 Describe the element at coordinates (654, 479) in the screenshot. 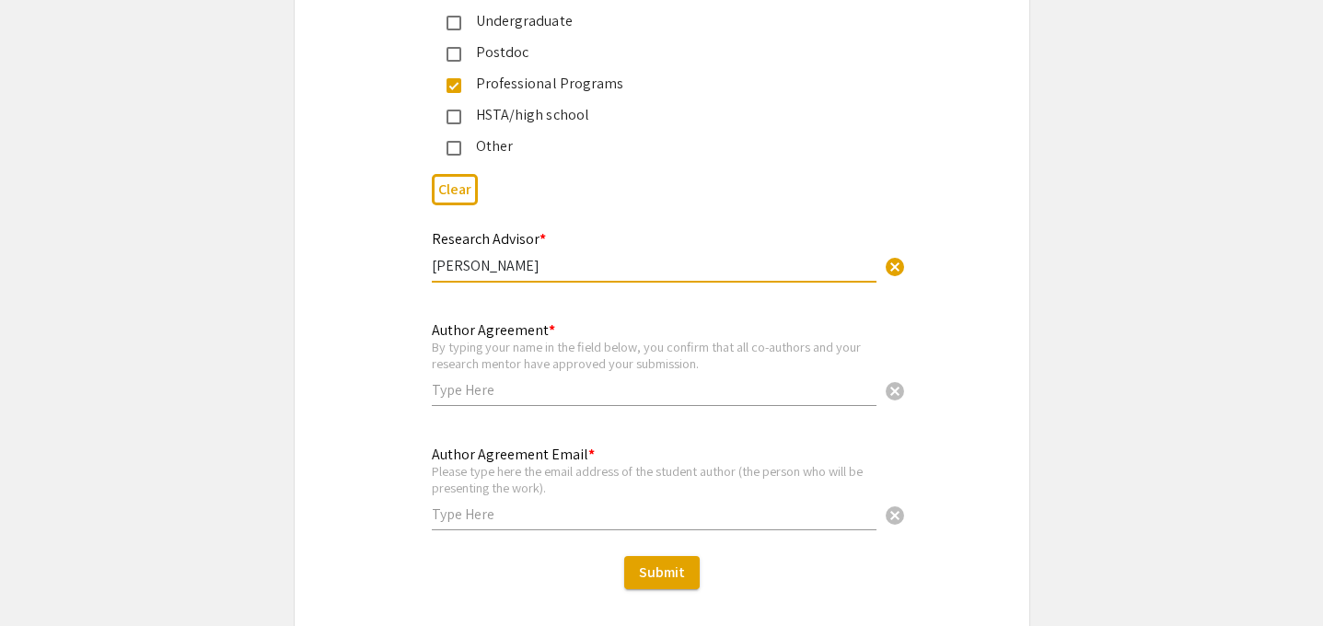

I see `div: Please type here the email address of the student author (the person who will be presenting the w...` at that location.